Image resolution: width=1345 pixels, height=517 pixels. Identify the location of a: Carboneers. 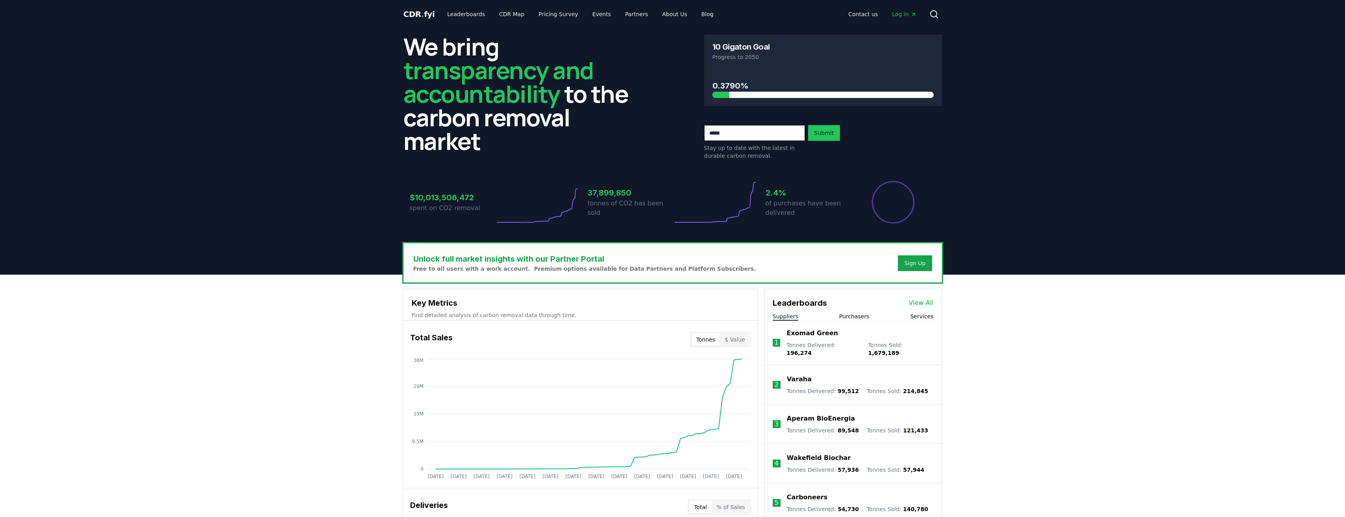
(807, 497).